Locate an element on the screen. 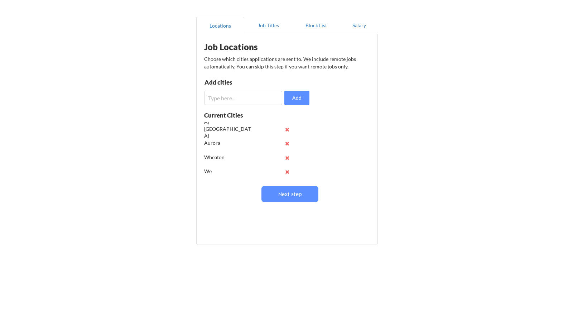 The height and width of the screenshot is (310, 573). div: Choose which cities applications are sent to. We include remote jobs automatically. You can skip ... is located at coordinates (287, 63).